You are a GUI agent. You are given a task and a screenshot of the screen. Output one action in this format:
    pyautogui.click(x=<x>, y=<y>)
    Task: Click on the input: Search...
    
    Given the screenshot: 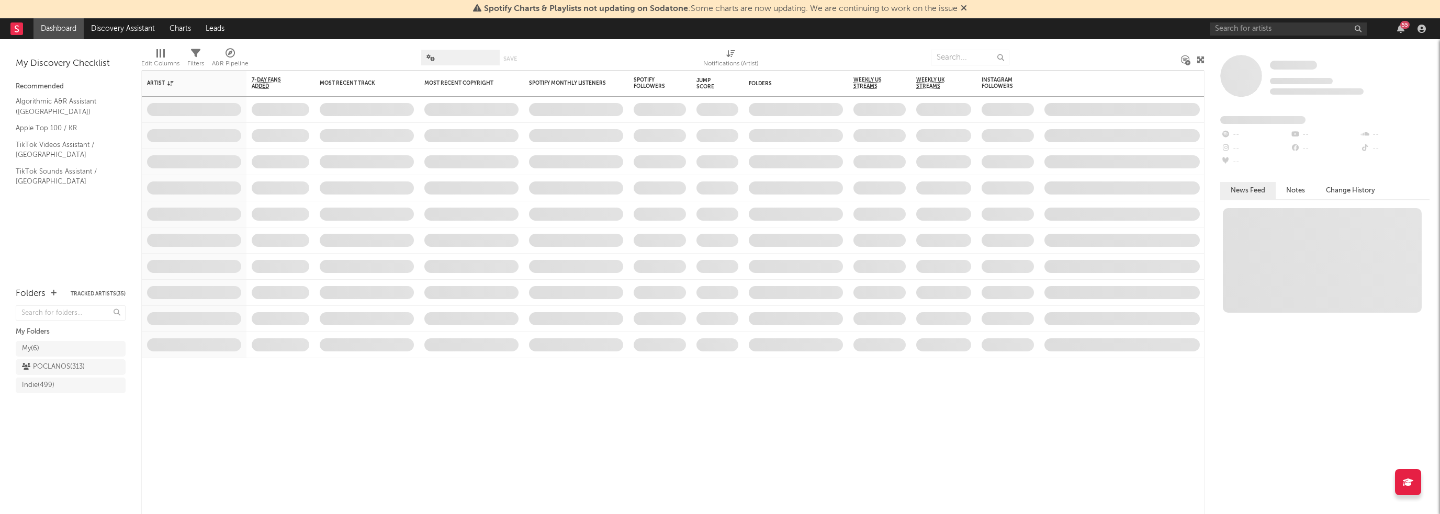 What is the action you would take?
    pyautogui.click(x=970, y=58)
    